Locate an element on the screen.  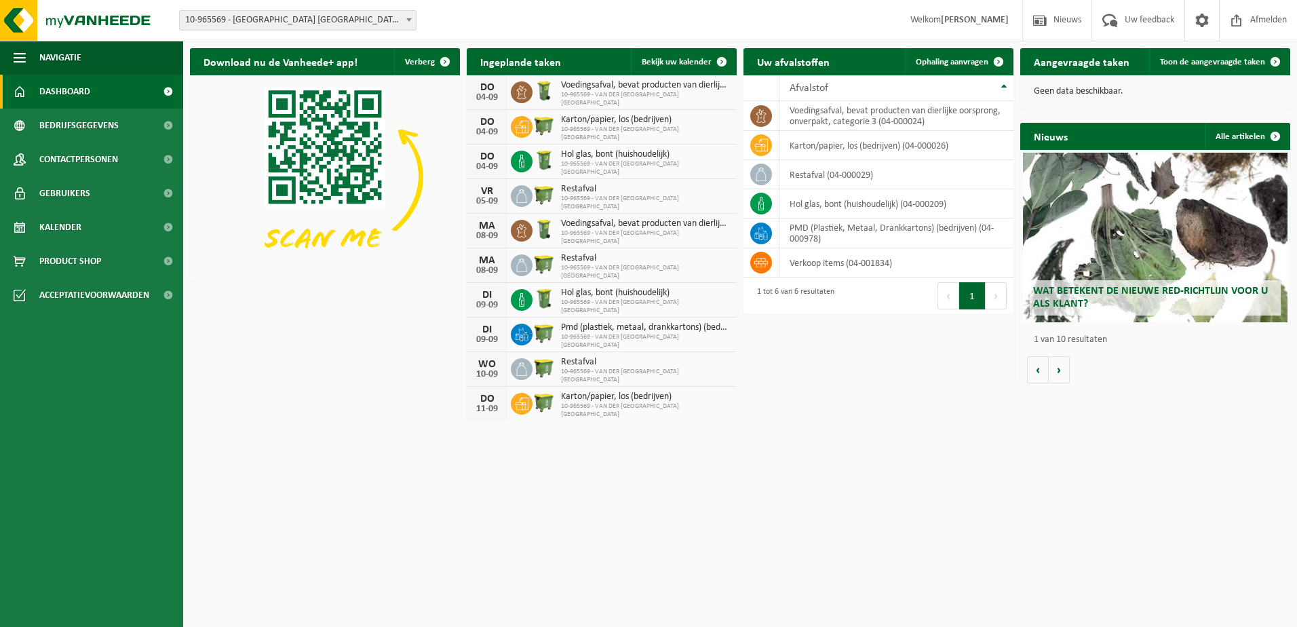
span: 10-965569 - VAN DER VALK HOTEL PARK LANE ANTWERPEN NV - ANTWERPEN is located at coordinates (298, 20).